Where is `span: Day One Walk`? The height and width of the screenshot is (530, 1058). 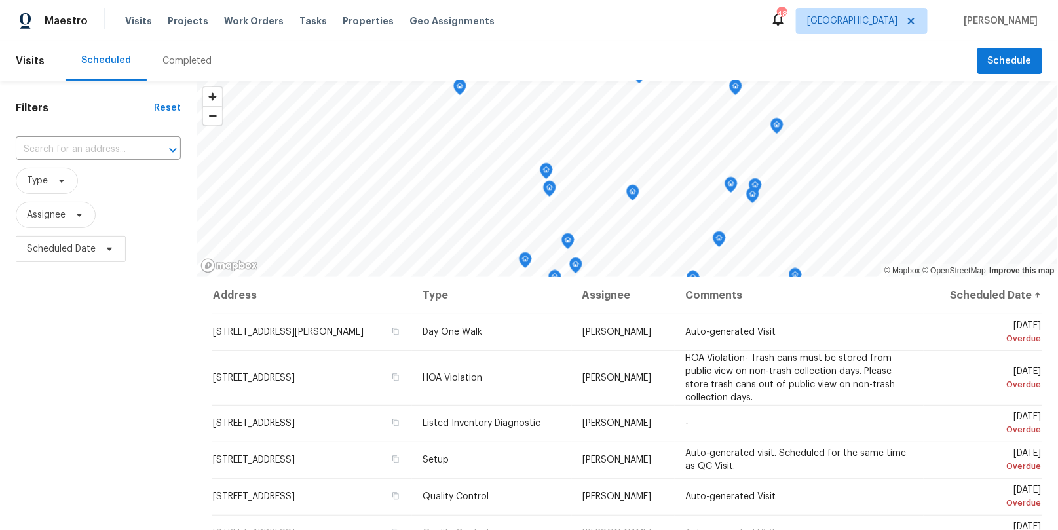
span: Day One Walk is located at coordinates (452, 332).